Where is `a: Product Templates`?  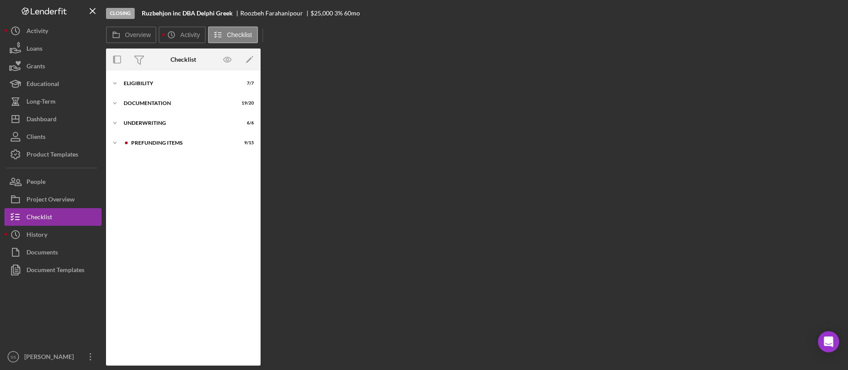
a: Product Templates is located at coordinates (53, 155).